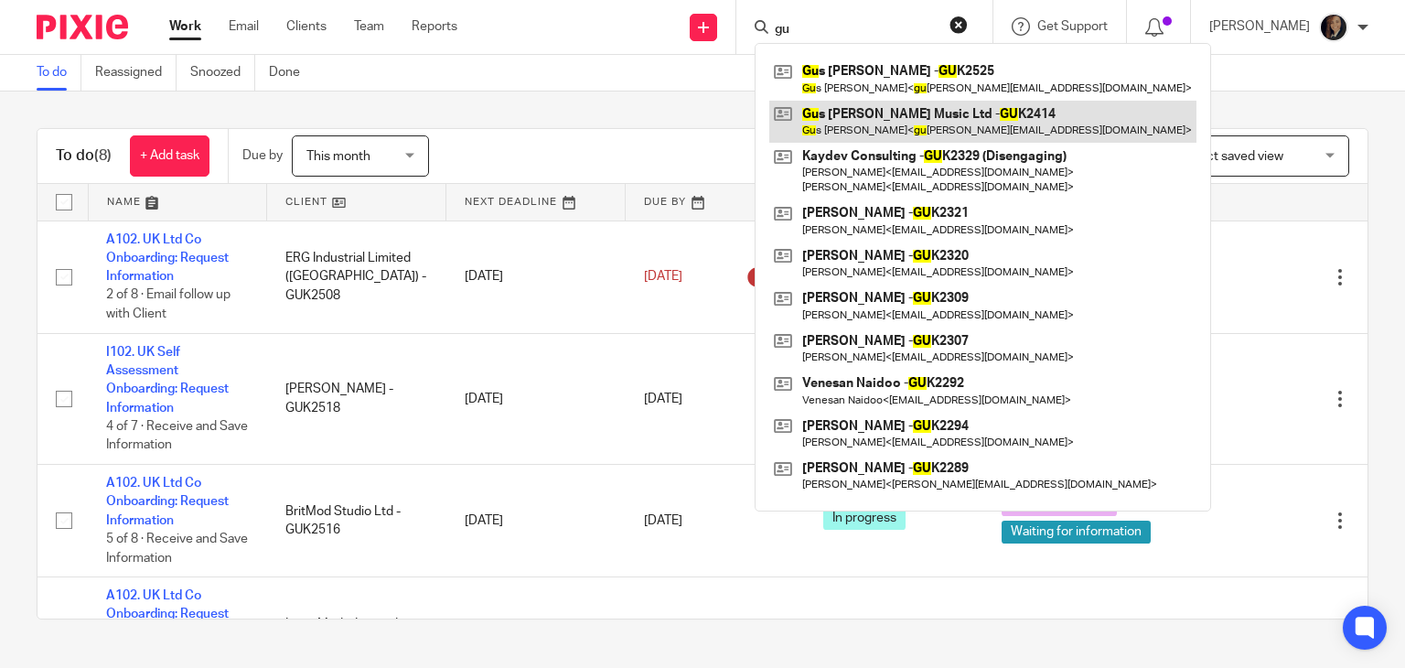 The height and width of the screenshot is (668, 1405). I want to click on a: Reports, so click(435, 27).